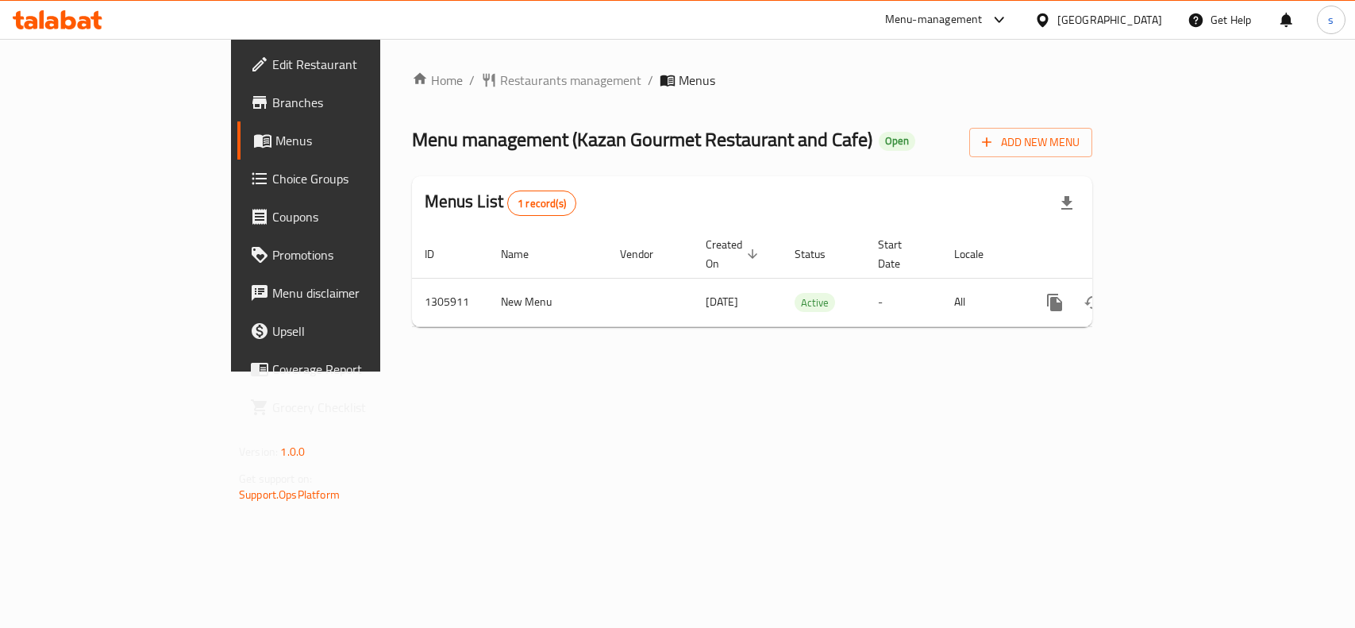 The width and height of the screenshot is (1355, 628). What do you see at coordinates (982, 302) in the screenshot?
I see `td: All` at bounding box center [982, 302].